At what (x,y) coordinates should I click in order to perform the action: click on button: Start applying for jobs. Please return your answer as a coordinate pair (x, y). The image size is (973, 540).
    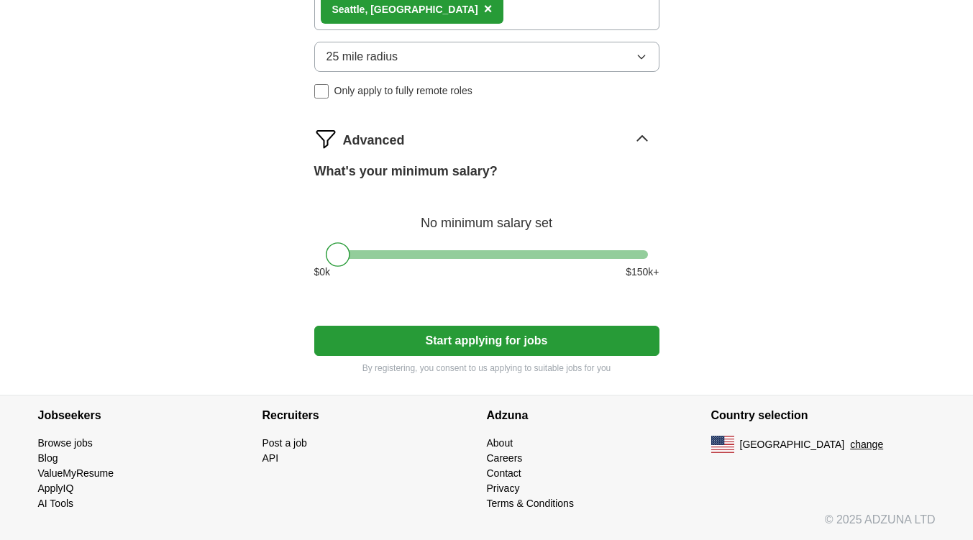
    Looking at the image, I should click on (487, 341).